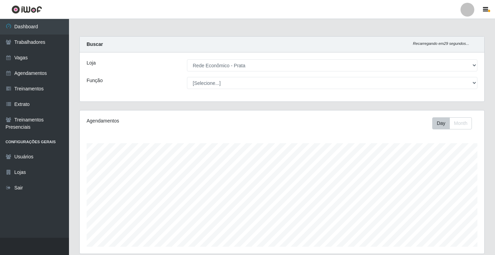  I want to click on label: Função, so click(95, 80).